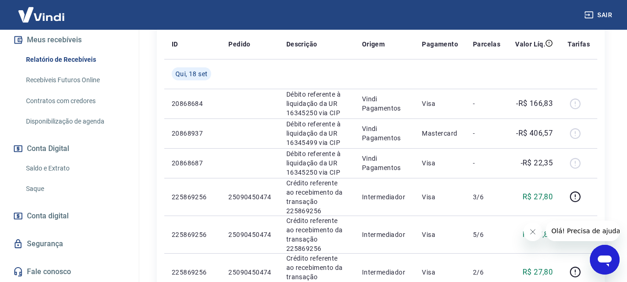  Describe the element at coordinates (69, 40) in the screenshot. I see `button: Meus recebíveis` at that location.